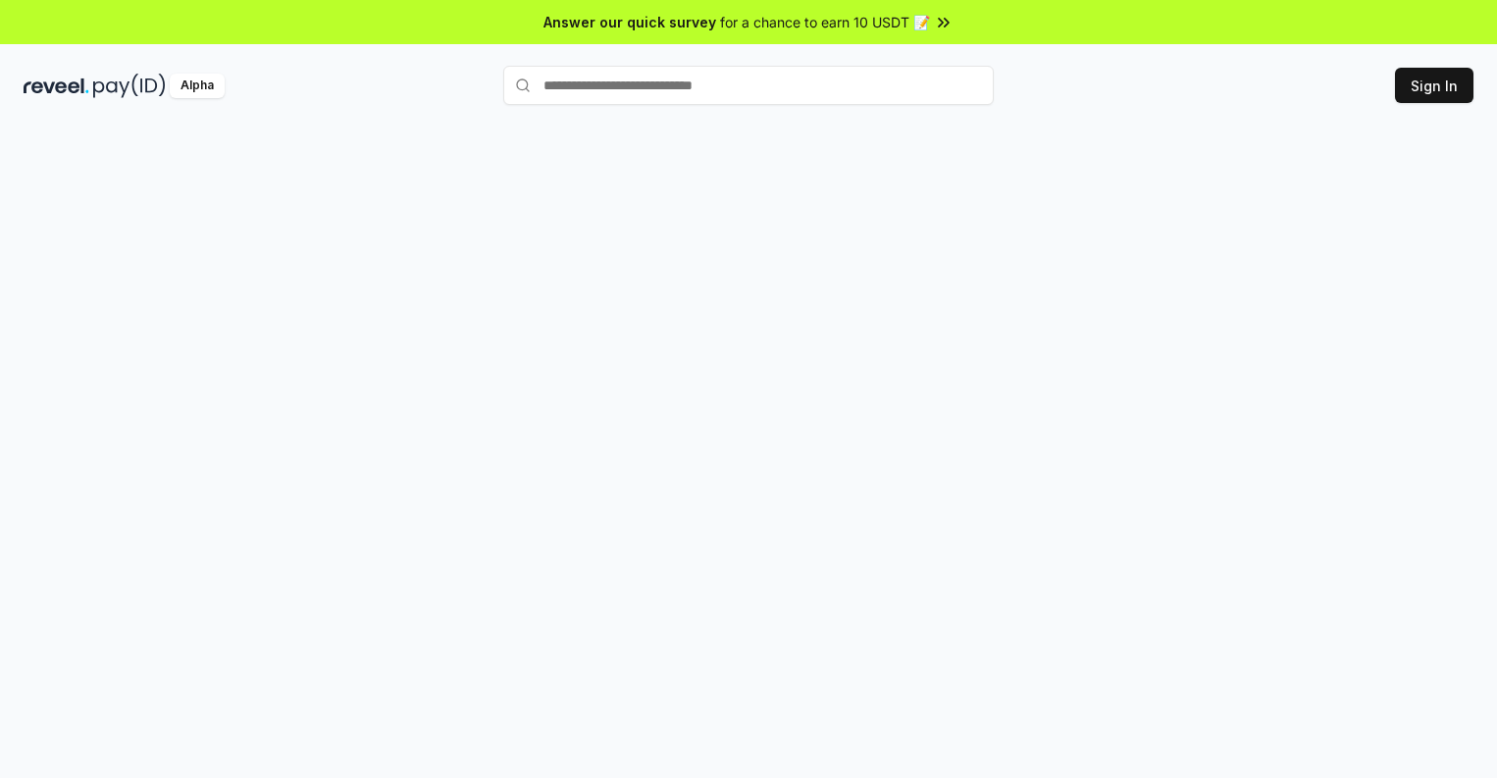  What do you see at coordinates (197, 85) in the screenshot?
I see `div: Alpha` at bounding box center [197, 85].